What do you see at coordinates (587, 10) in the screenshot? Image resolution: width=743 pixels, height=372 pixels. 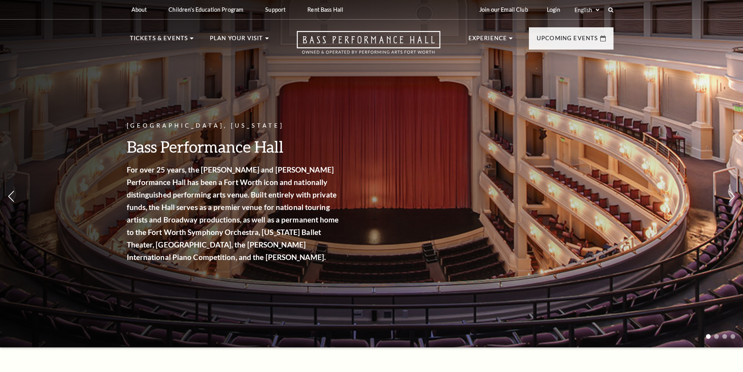 I see `select: Select:` at bounding box center [587, 10].